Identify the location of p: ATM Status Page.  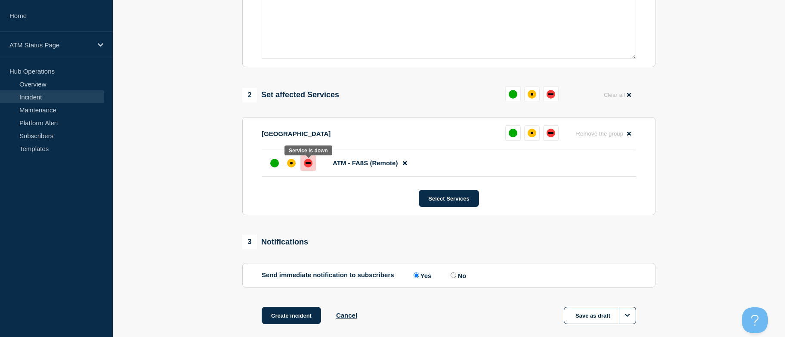
(51, 45).